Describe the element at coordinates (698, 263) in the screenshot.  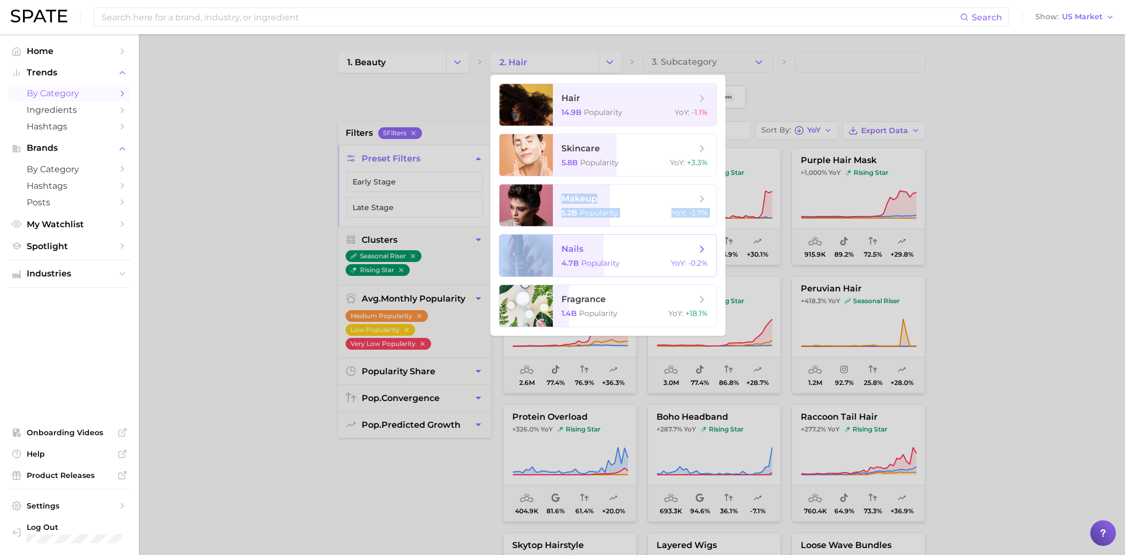
I see `span: -0.2%` at that location.